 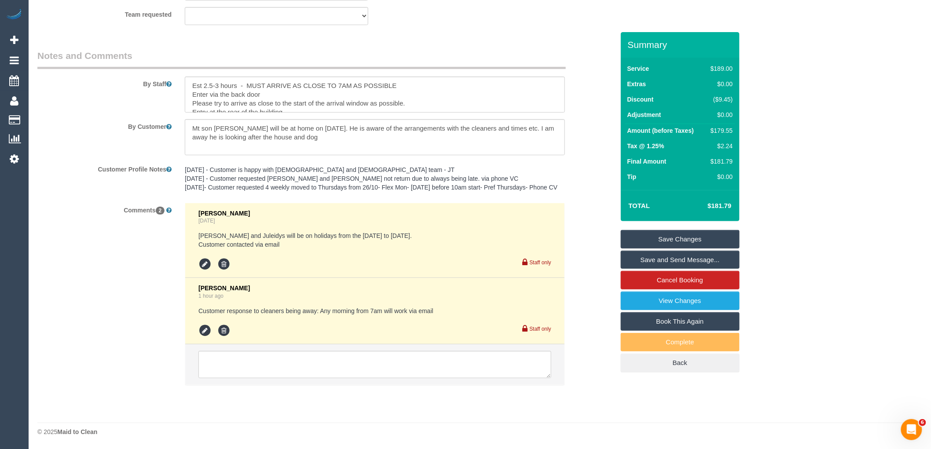 What do you see at coordinates (680, 322) in the screenshot?
I see `a: Book This Again` at bounding box center [680, 322].